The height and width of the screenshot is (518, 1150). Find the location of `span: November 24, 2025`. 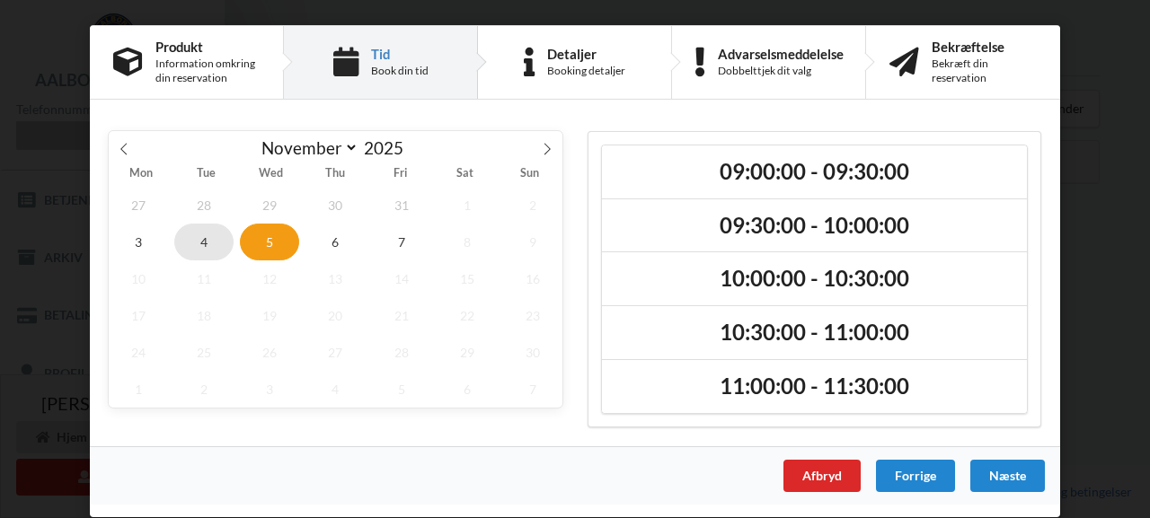

span: November 24, 2025 is located at coordinates (138, 352).